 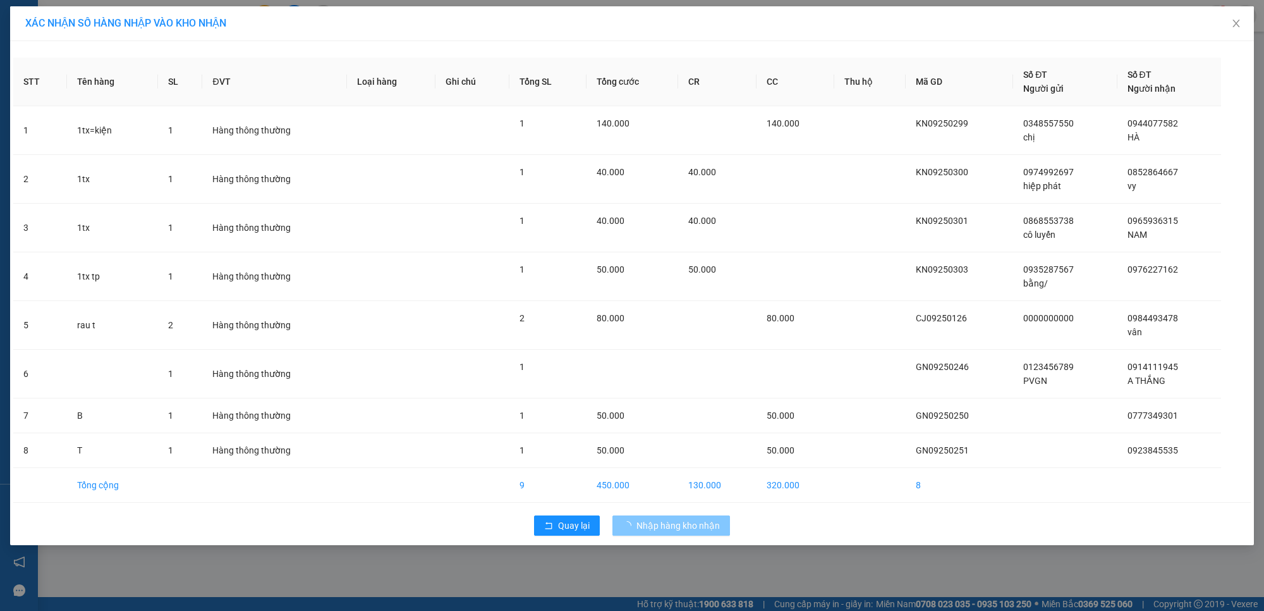 What do you see at coordinates (632, 485) in the screenshot?
I see `td: 450.000` at bounding box center [632, 485].